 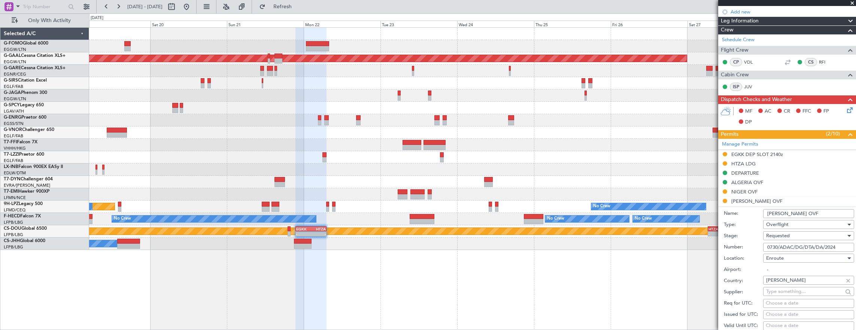 What do you see at coordinates (12, 216) in the screenshot?
I see `span: F-HECD` at bounding box center [12, 216].